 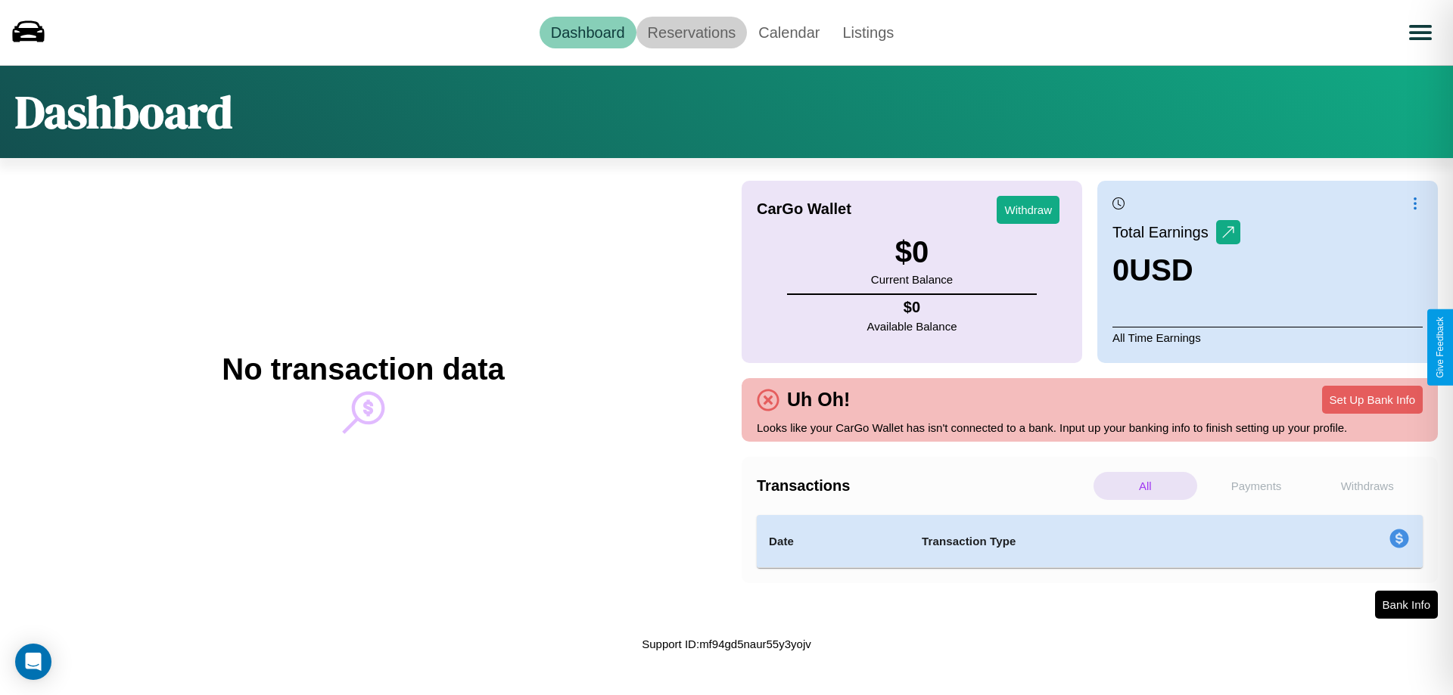 What do you see at coordinates (1028, 210) in the screenshot?
I see `button: Withdraw` at bounding box center [1028, 210].